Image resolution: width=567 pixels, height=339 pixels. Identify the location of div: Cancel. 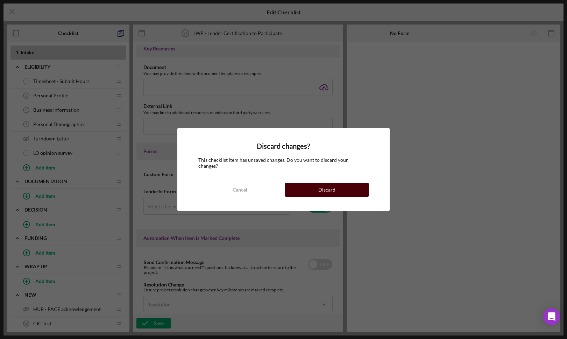
(240, 190).